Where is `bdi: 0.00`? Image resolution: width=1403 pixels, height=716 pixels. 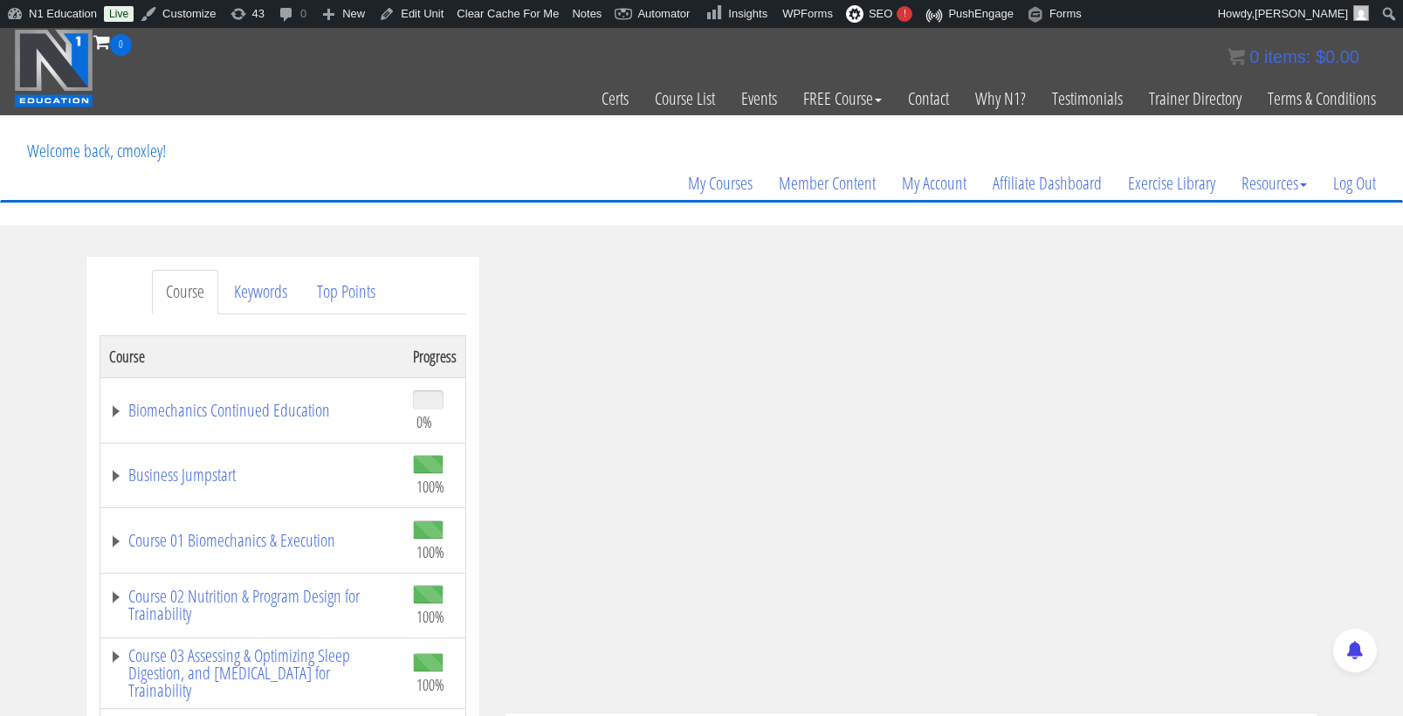
bdi: 0.00 is located at coordinates (1338, 57).